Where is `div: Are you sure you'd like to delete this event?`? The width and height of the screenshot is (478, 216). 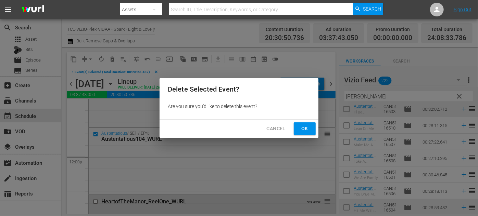
div: Are you sure you'd like to delete this event? is located at coordinates (239, 106).